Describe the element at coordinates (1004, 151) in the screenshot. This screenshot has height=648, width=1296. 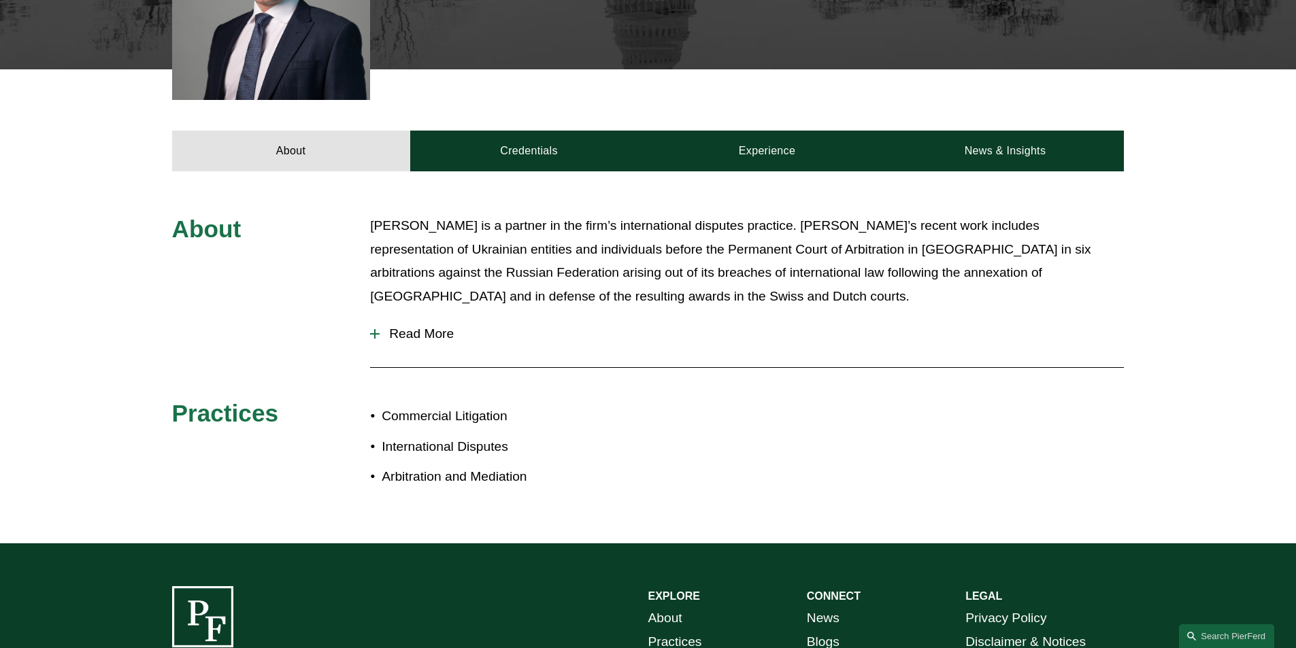
I see `a: News & Insights` at that location.